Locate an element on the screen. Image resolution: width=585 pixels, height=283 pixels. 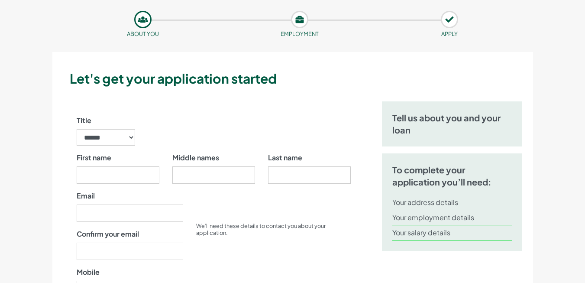
label: Middle names is located at coordinates (196, 158).